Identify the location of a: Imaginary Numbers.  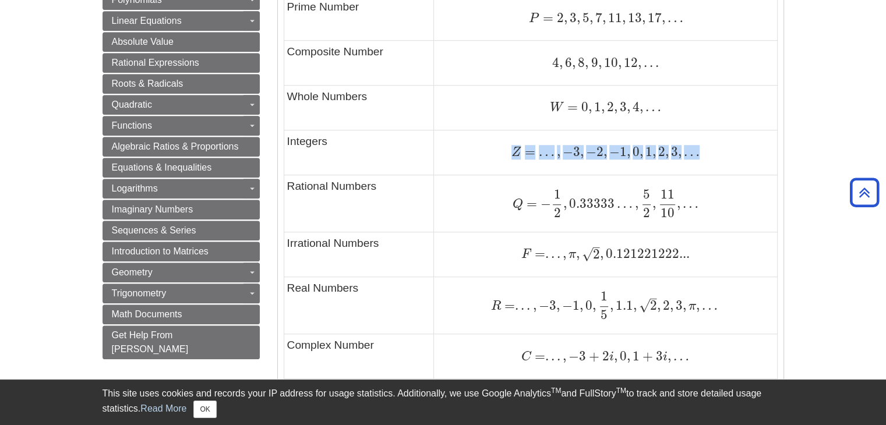
(181, 210).